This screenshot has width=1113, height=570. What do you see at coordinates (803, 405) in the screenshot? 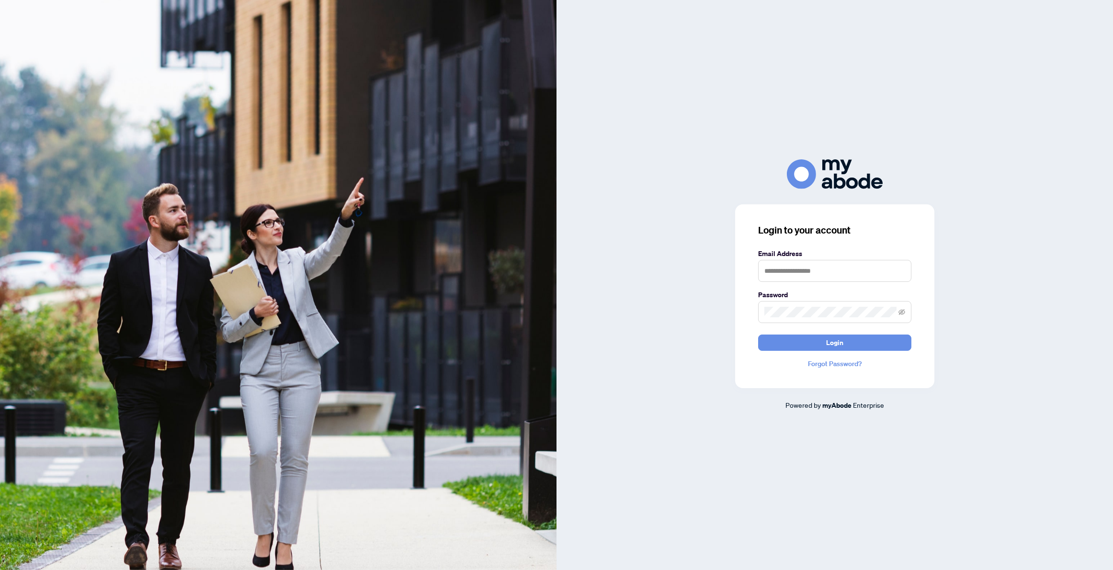
I see `span: Powered by` at bounding box center [803, 405].